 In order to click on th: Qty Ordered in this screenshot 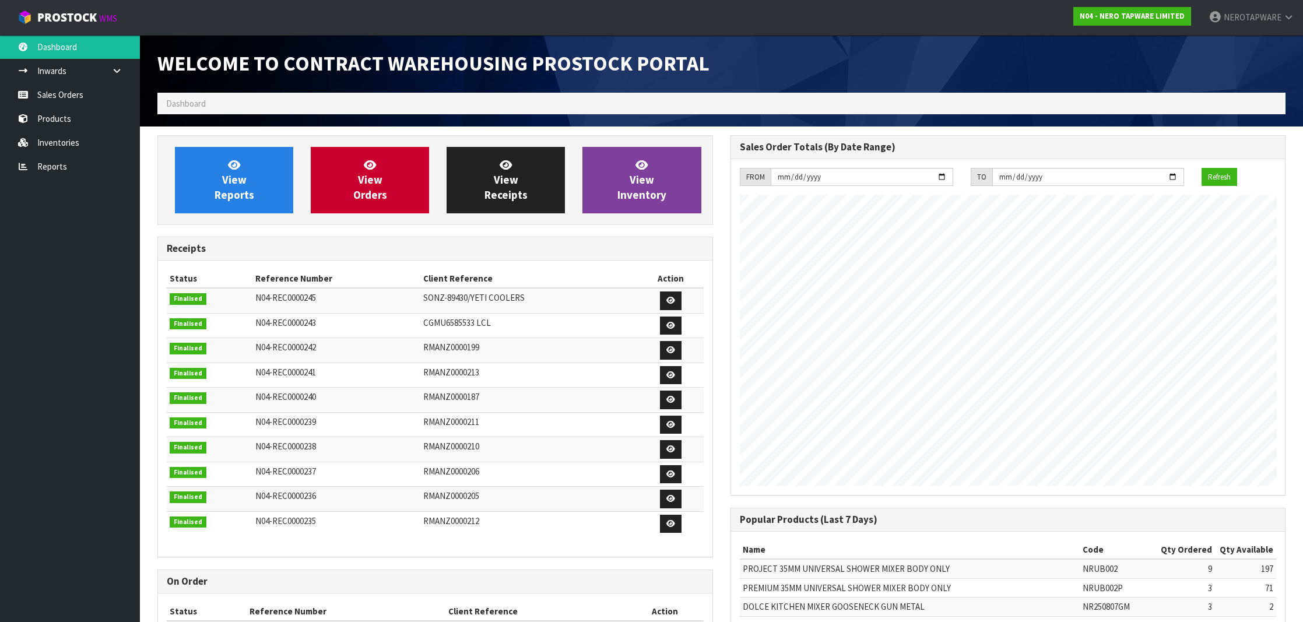, I will do `click(1185, 550)`.